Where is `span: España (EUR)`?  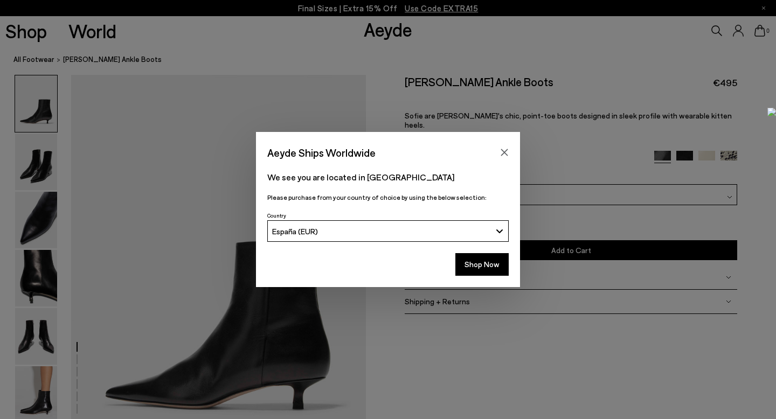
span: España (EUR) is located at coordinates (295, 231).